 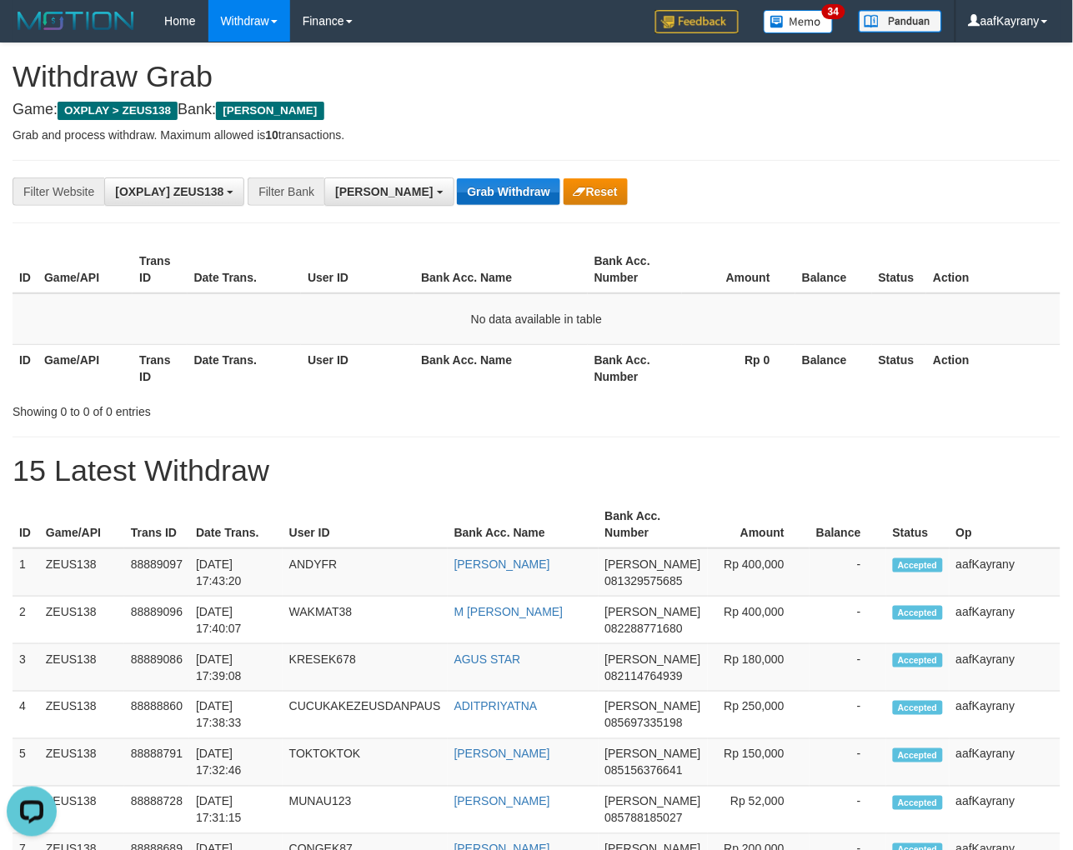 I want to click on td: Rp 400,000, so click(x=758, y=573).